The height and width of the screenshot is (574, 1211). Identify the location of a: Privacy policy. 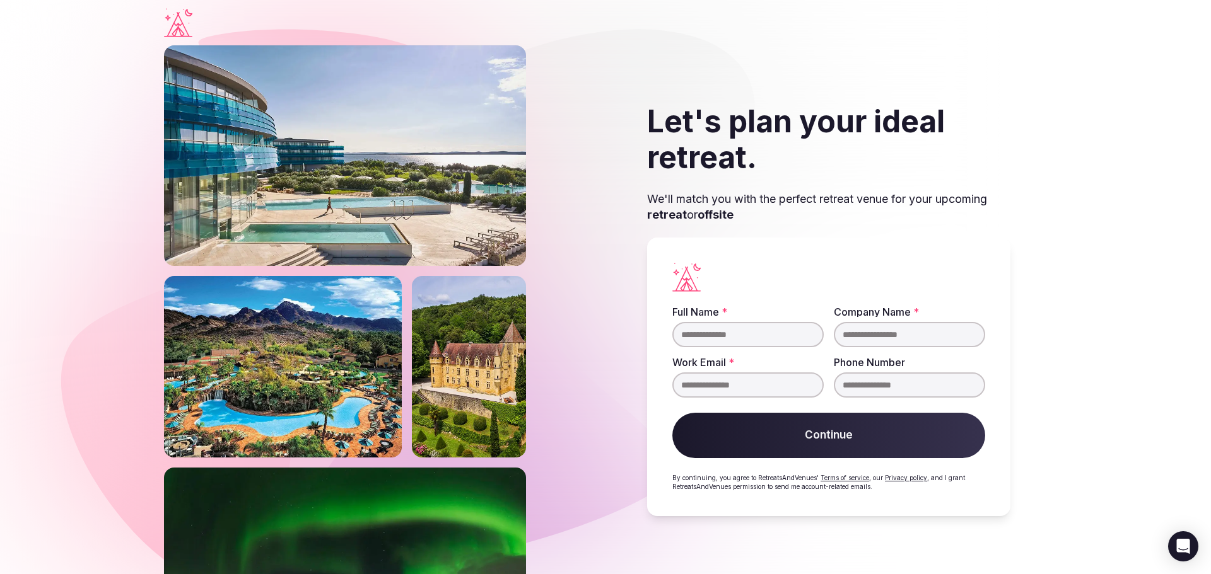
(905, 478).